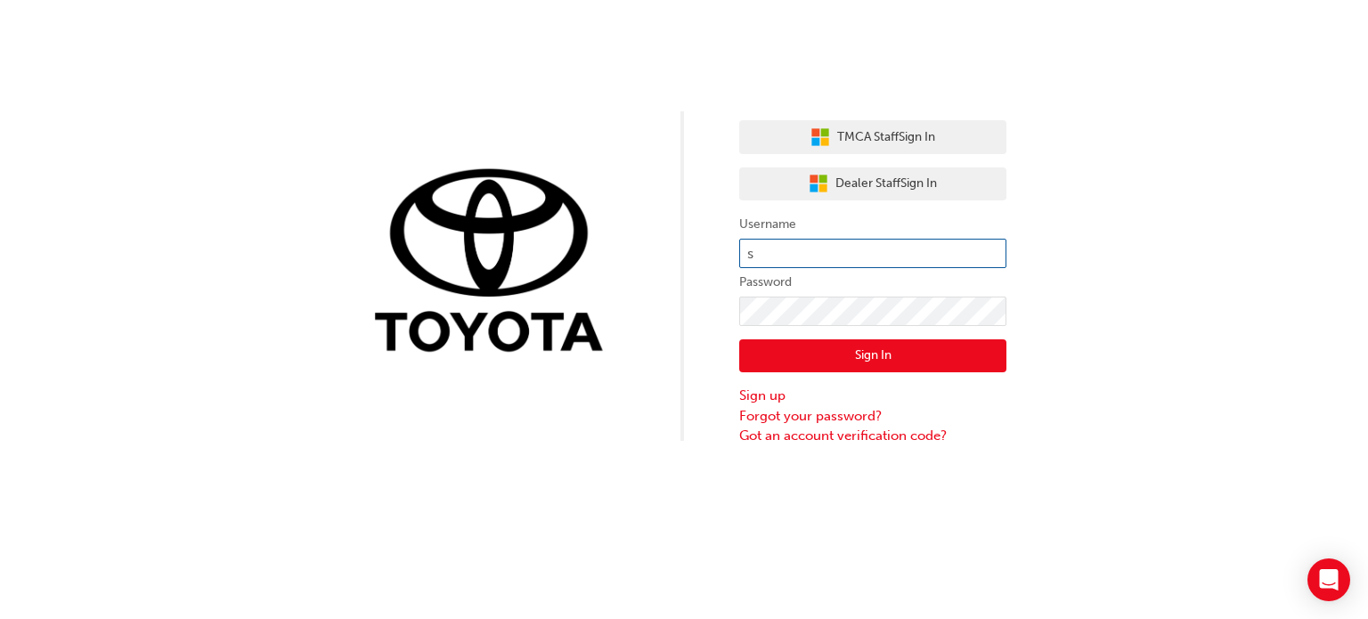  I want to click on button: Dealer StaffSign In, so click(873, 184).